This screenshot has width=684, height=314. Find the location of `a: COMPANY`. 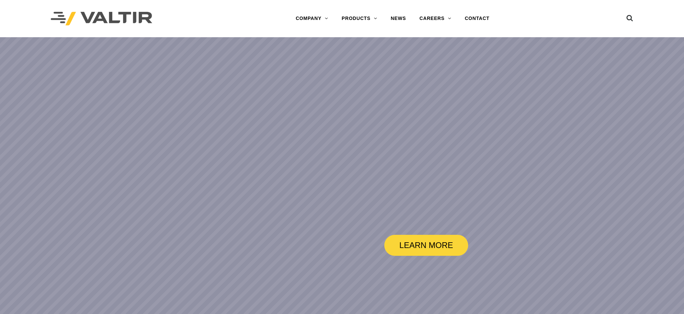

a: COMPANY is located at coordinates (312, 19).